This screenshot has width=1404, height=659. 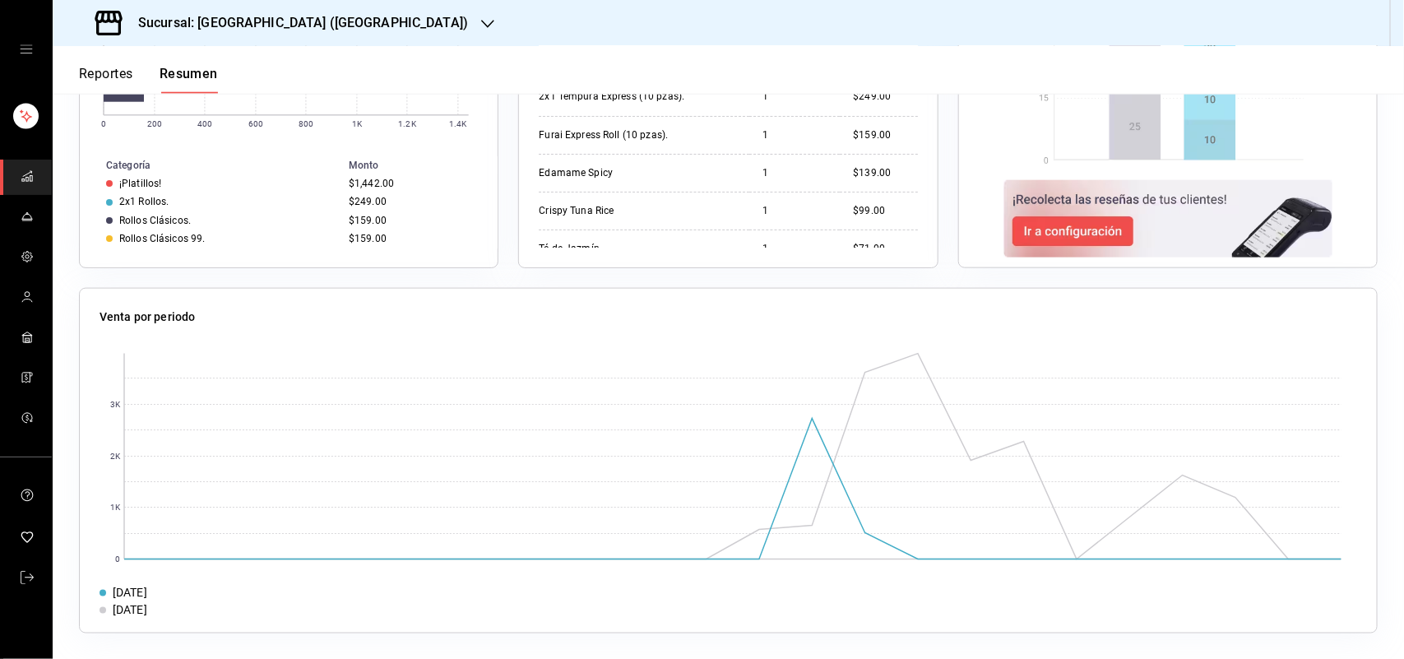 What do you see at coordinates (26, 49) in the screenshot?
I see `button: open drawer` at bounding box center [26, 49].